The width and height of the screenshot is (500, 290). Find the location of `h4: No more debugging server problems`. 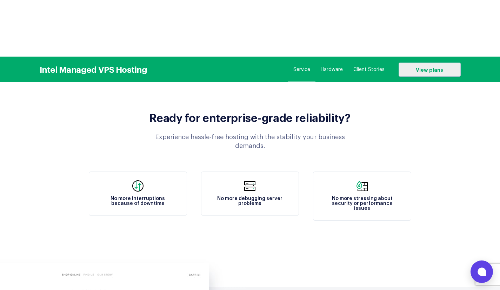

h4: No more debugging server problems is located at coordinates (250, 201).